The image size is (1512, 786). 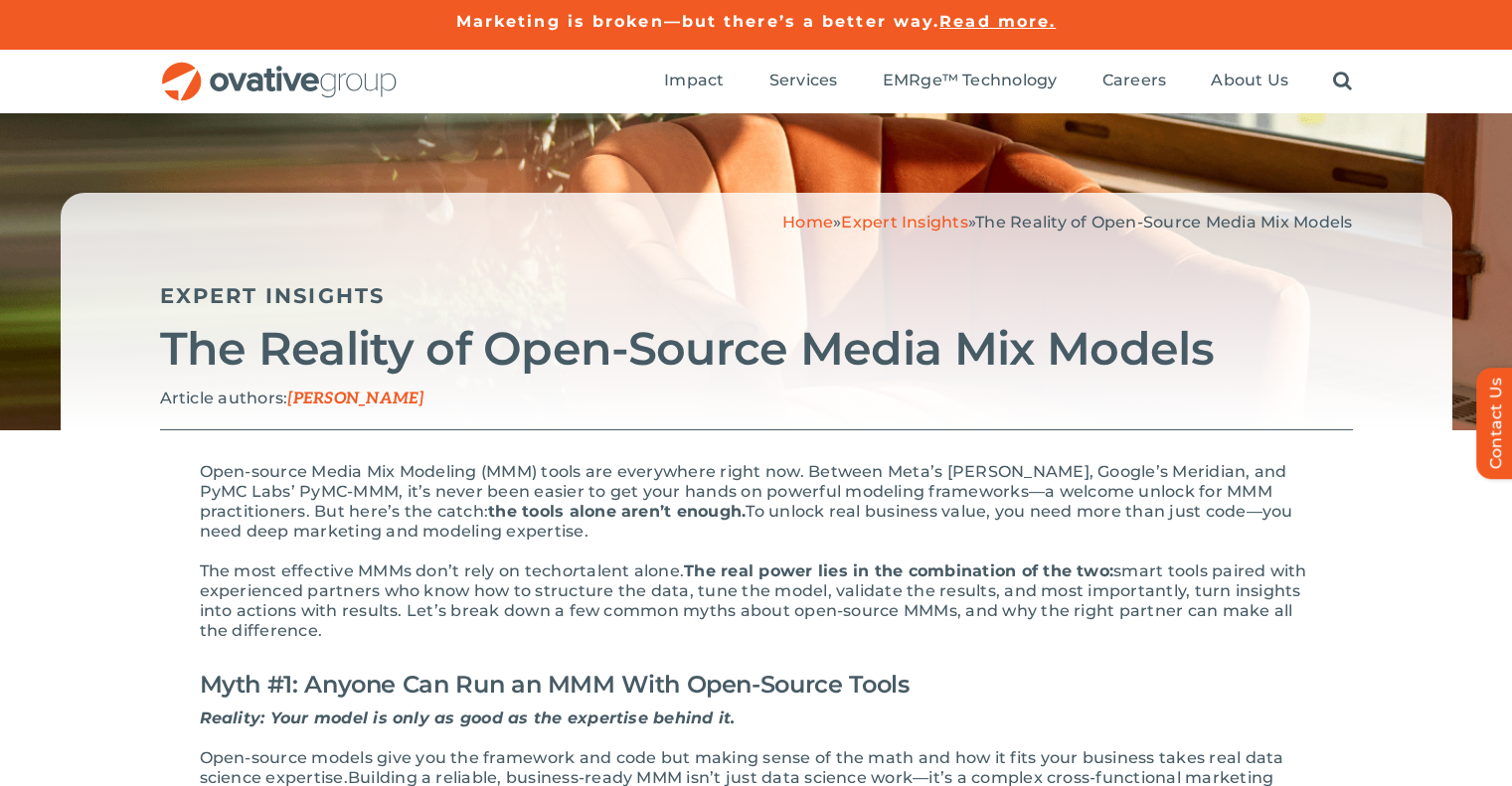 What do you see at coordinates (312, 757) in the screenshot?
I see `span: Open-source models give y` at bounding box center [312, 757].